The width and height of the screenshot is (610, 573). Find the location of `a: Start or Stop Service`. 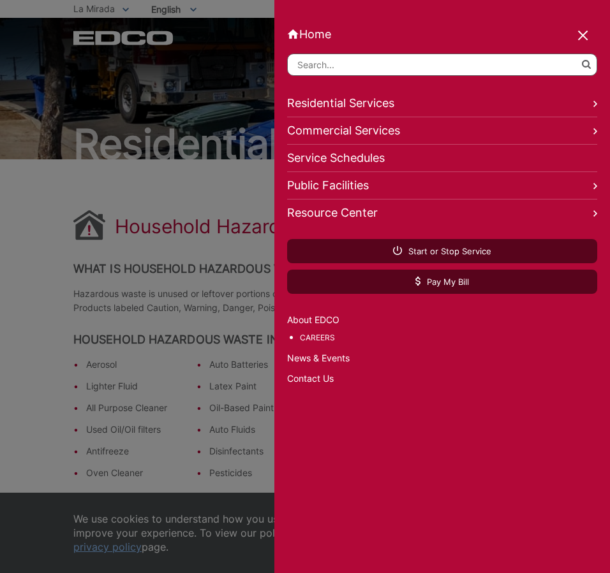

a: Start or Stop Service is located at coordinates (442, 251).